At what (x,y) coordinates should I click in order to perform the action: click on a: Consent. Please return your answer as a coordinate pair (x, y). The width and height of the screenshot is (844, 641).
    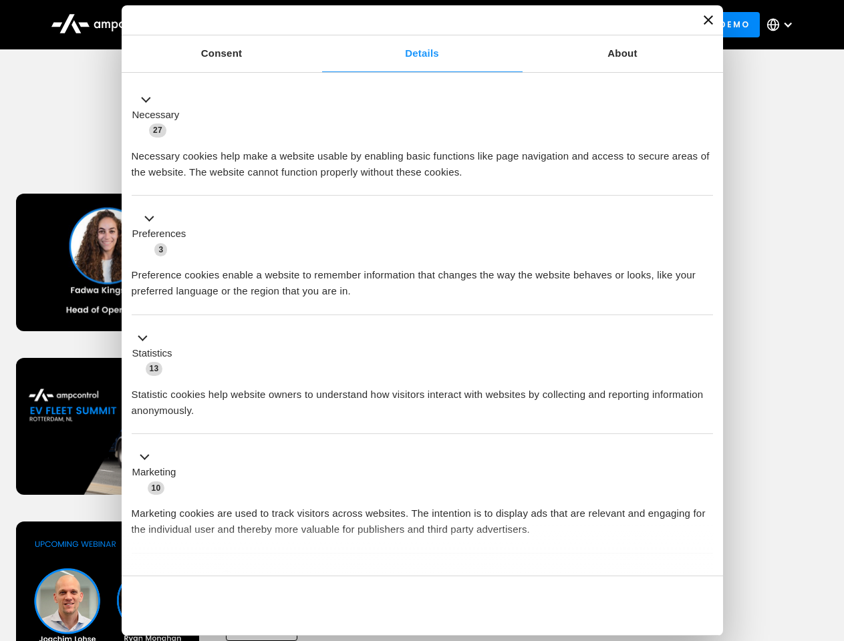
    Looking at the image, I should click on (222, 53).